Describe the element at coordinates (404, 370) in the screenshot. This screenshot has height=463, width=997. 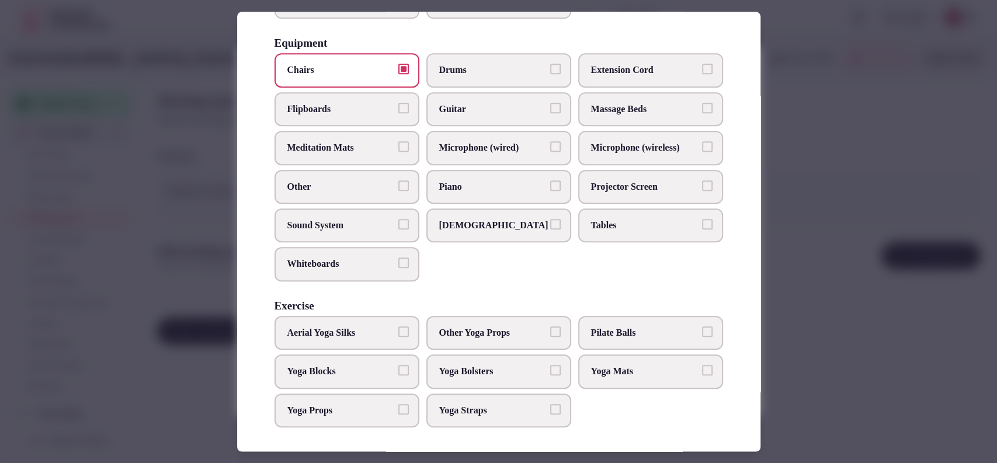
I see `button: Yoga Blocks` at that location.